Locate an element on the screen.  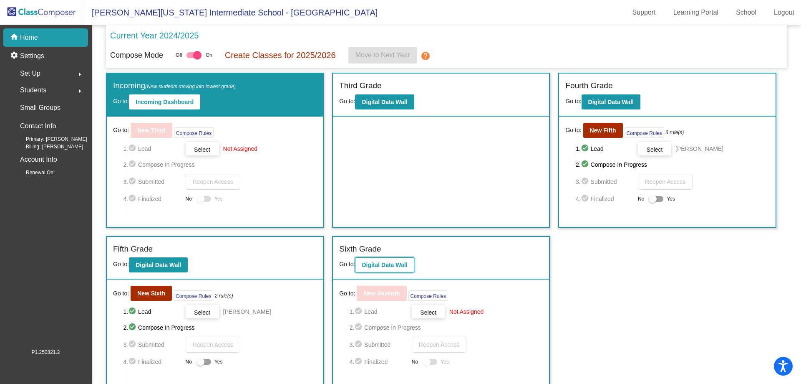
button: New Fifth is located at coordinates (603, 130).